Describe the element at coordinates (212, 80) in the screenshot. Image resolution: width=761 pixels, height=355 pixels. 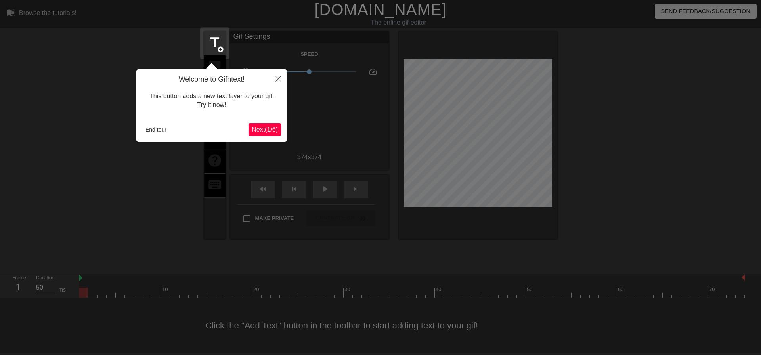
I see `h4: Welcome to Gifntext!` at that location.